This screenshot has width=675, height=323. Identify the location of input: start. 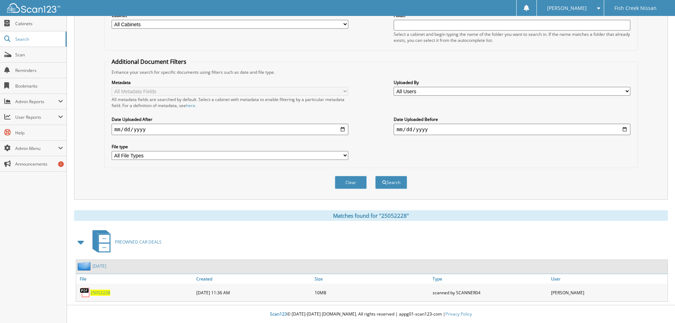
(230, 129).